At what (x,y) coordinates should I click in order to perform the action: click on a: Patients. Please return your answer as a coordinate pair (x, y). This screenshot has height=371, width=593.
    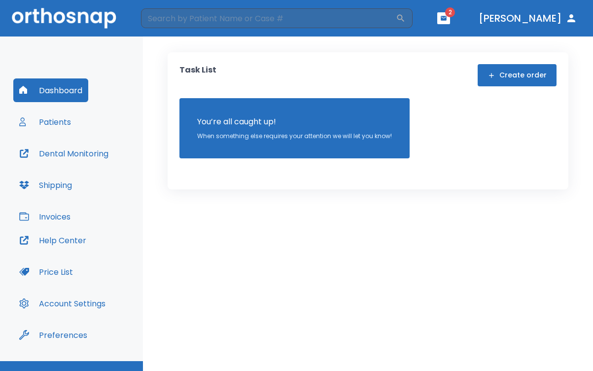
    Looking at the image, I should click on (45, 122).